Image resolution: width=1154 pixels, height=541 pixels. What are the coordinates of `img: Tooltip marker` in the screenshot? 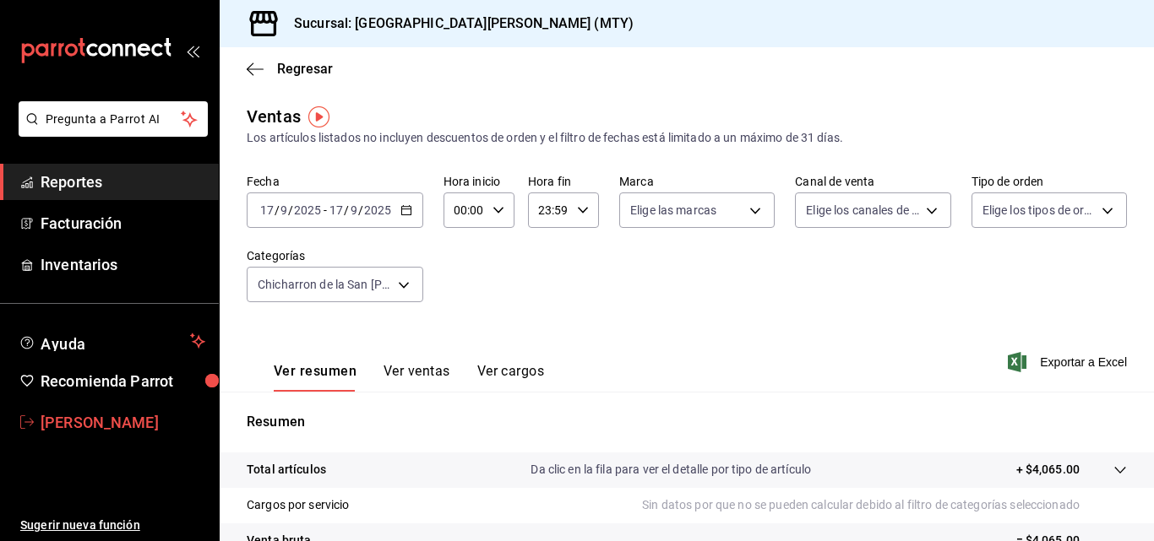 It's located at (318, 117).